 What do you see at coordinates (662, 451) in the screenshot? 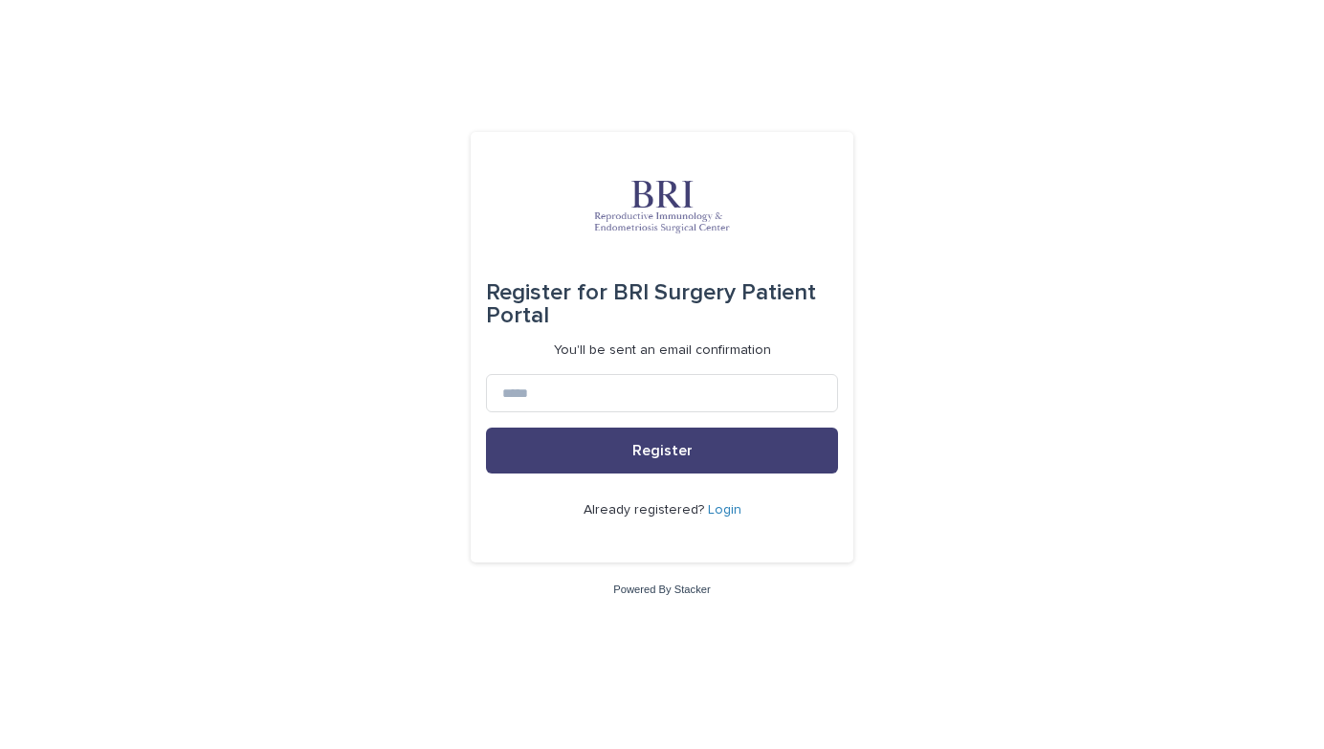
I see `span: Register` at bounding box center [662, 451].